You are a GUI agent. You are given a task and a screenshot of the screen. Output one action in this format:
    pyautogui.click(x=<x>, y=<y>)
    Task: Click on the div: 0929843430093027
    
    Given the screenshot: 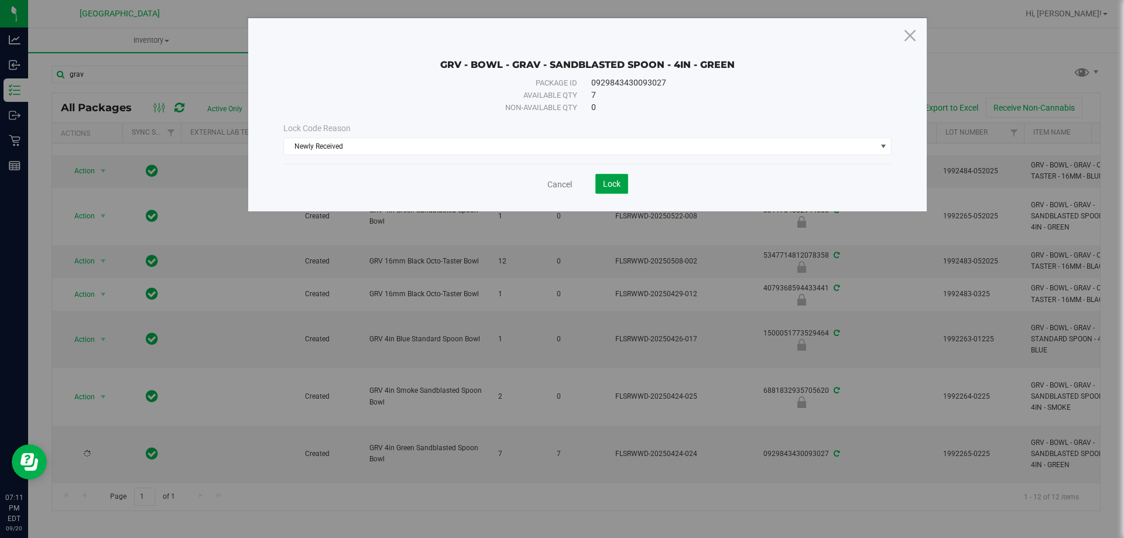 What is the action you would take?
    pyautogui.click(x=728, y=83)
    